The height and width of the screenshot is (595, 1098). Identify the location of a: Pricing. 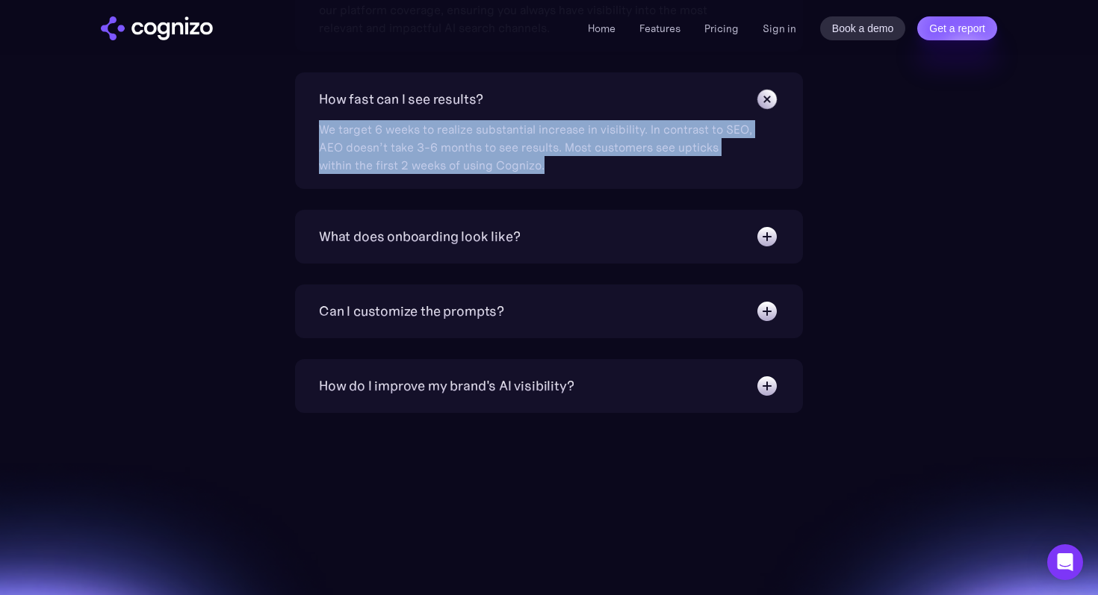
(722, 28).